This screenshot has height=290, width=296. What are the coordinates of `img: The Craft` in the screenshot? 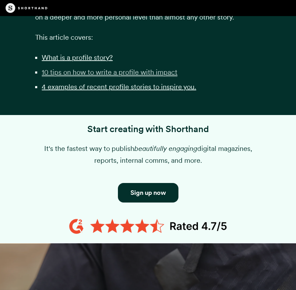 It's located at (26, 8).